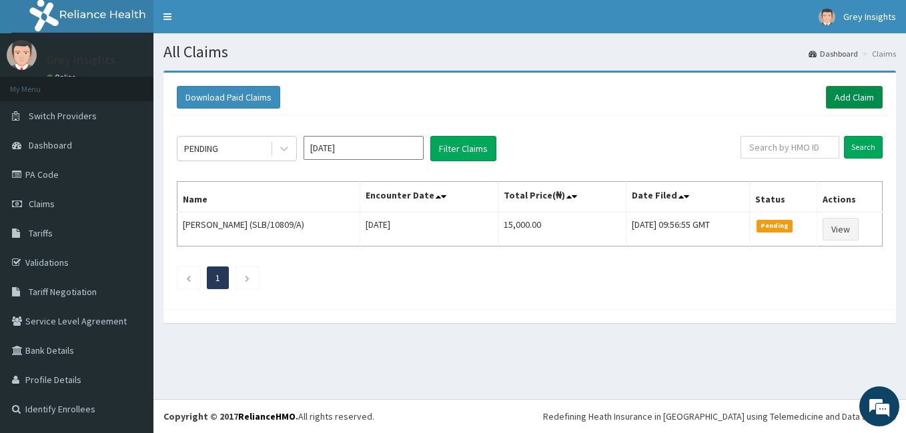  I want to click on p: Grey Insights, so click(81, 60).